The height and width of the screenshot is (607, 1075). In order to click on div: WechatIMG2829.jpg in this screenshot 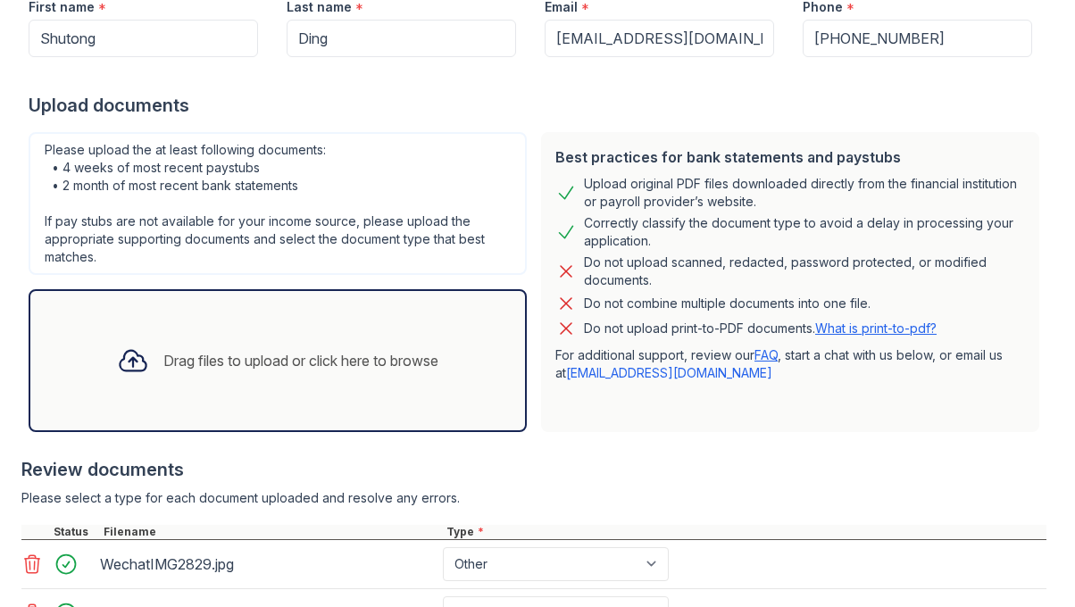, I will do `click(268, 564)`.